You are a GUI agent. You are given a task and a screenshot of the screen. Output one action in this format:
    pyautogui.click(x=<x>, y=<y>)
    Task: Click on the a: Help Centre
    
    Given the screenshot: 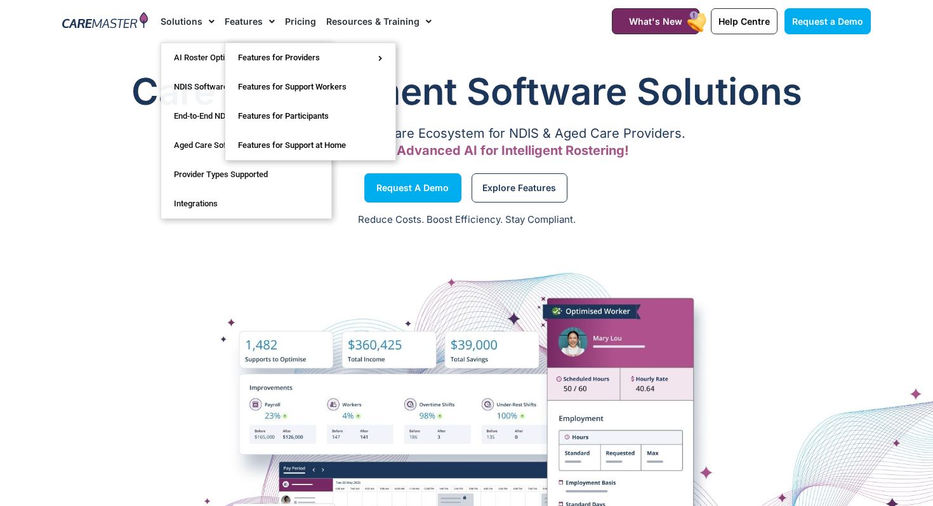 What is the action you would take?
    pyautogui.click(x=744, y=21)
    